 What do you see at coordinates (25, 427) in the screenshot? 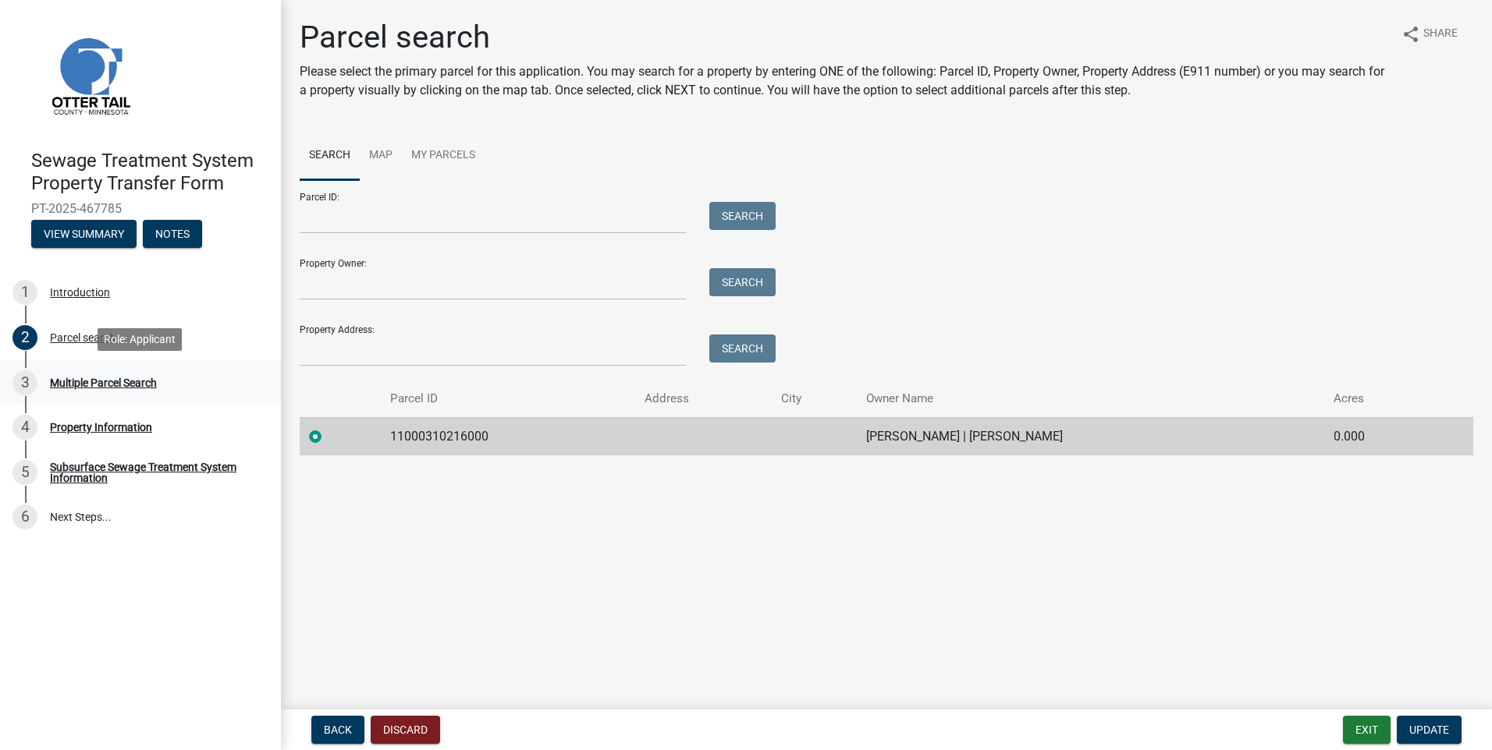
I see `div: 4` at bounding box center [25, 427].